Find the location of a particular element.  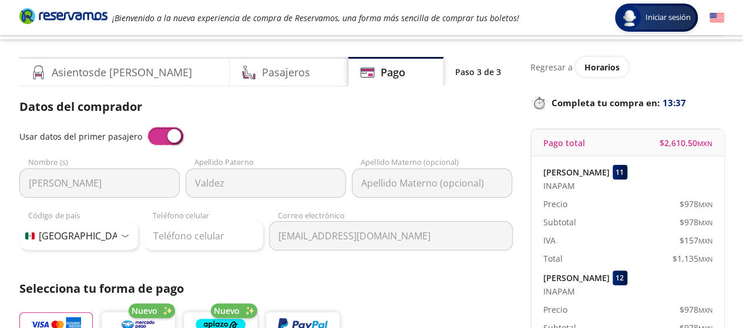

input: Nombre (s) is located at coordinates (99, 183).